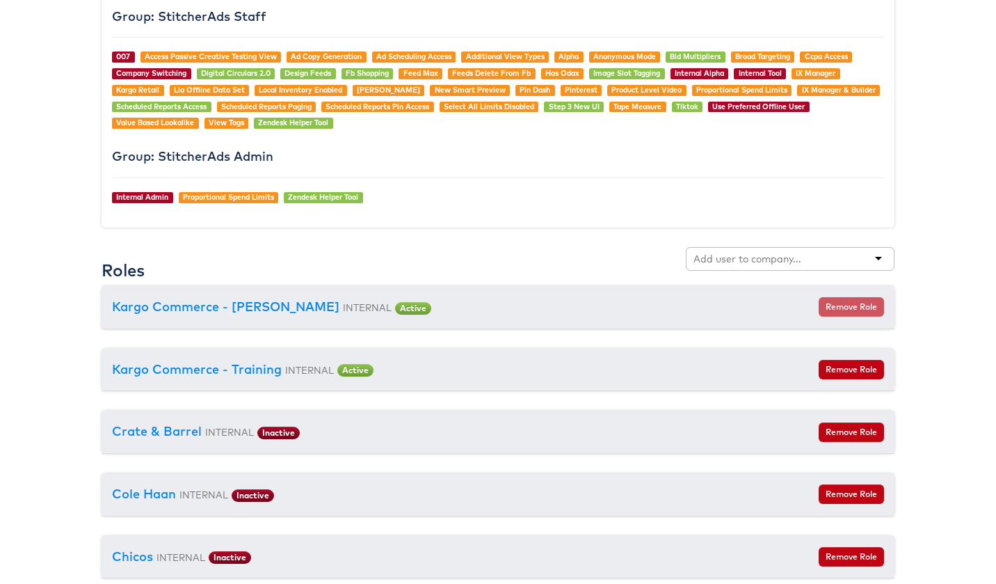 The height and width of the screenshot is (584, 996). Describe the element at coordinates (816, 73) in the screenshot. I see `a: IX Manager` at that location.